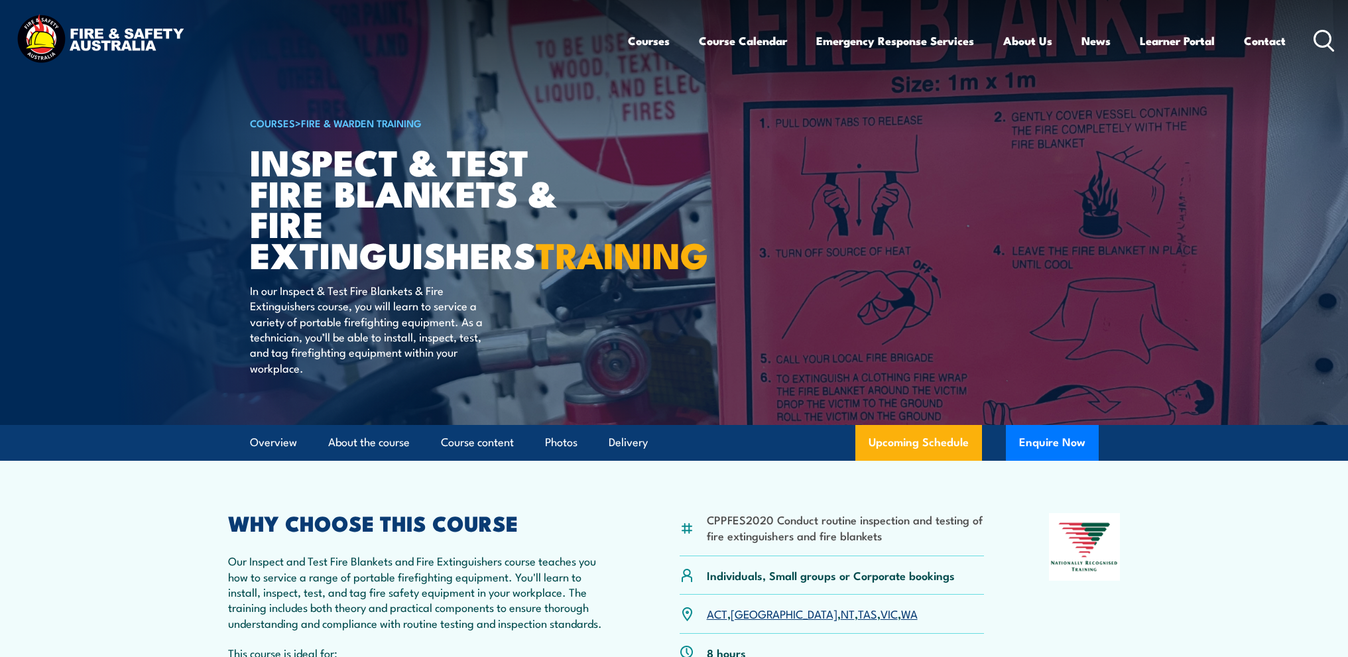  What do you see at coordinates (895, 40) in the screenshot?
I see `a: Emergency Response Services` at bounding box center [895, 40].